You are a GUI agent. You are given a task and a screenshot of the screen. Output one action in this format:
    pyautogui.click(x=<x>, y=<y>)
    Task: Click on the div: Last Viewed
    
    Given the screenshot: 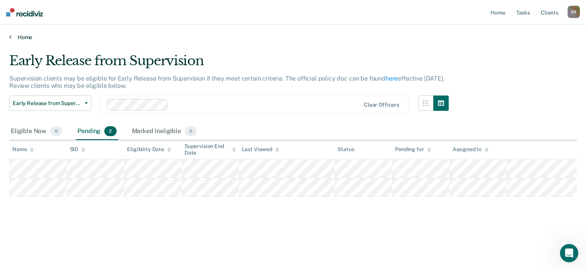 What is the action you would take?
    pyautogui.click(x=261, y=149)
    